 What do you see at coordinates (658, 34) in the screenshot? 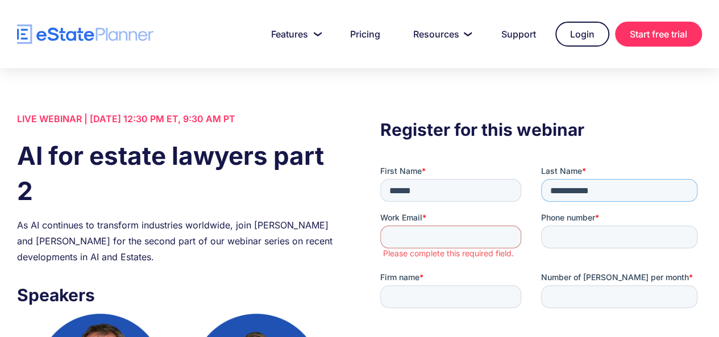
I see `a: Start free trial` at bounding box center [658, 34].